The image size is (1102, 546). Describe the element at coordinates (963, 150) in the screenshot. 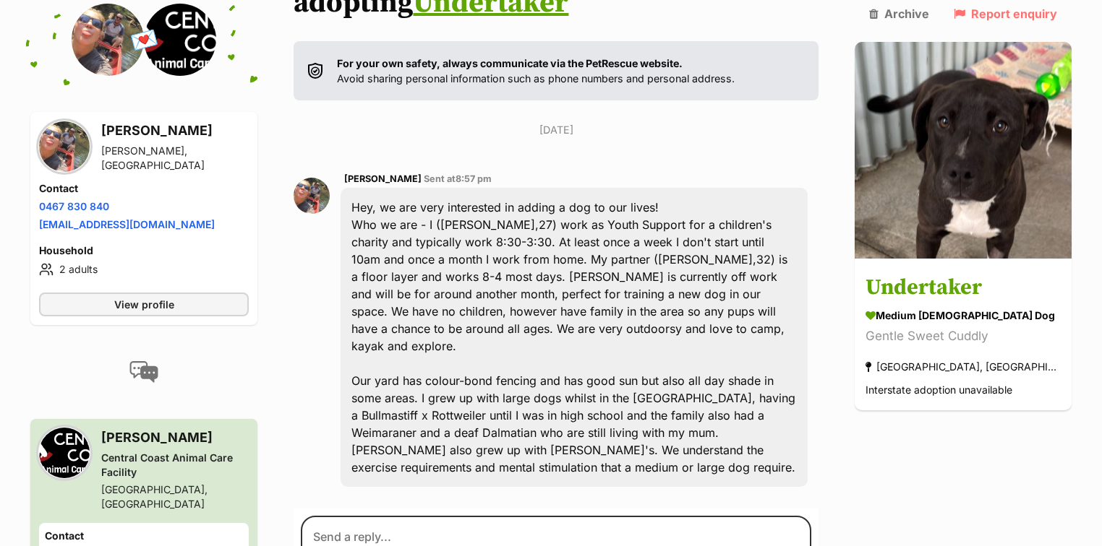

I see `img: Undertaker` at that location.